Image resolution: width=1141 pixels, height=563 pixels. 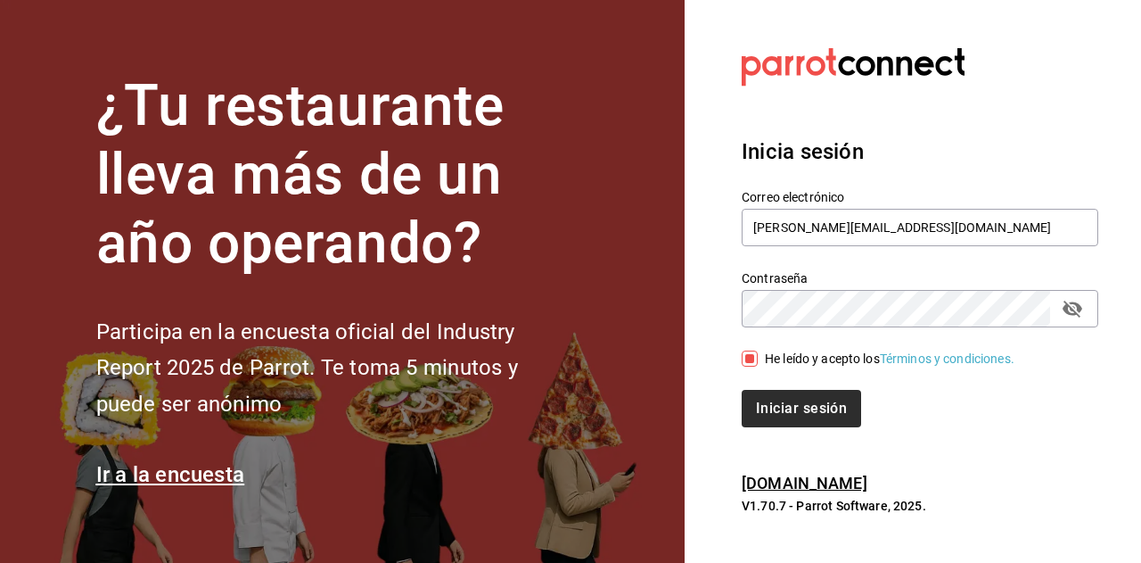 I want to click on h3: Inicia sesión, so click(x=920, y=152).